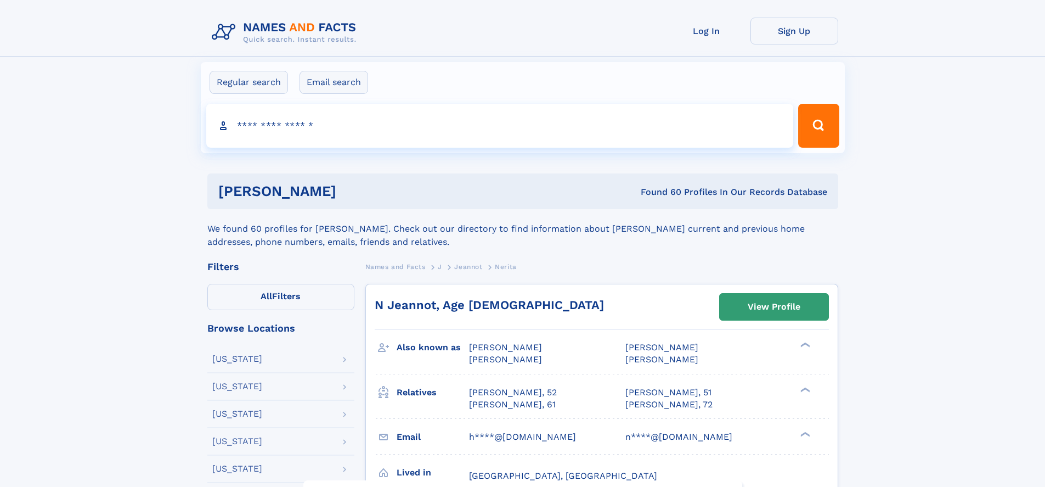  Describe the element at coordinates (433, 437) in the screenshot. I see `h3: Email` at that location.